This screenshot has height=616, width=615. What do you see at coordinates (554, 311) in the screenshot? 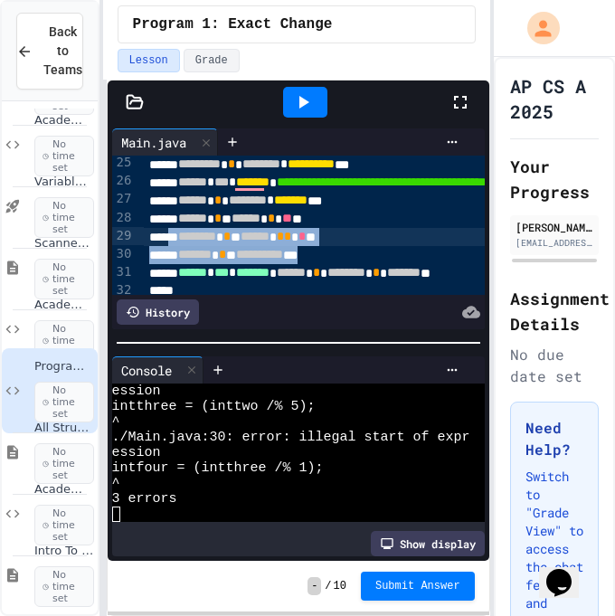
I see `h2: Assignment Details` at bounding box center [554, 311].